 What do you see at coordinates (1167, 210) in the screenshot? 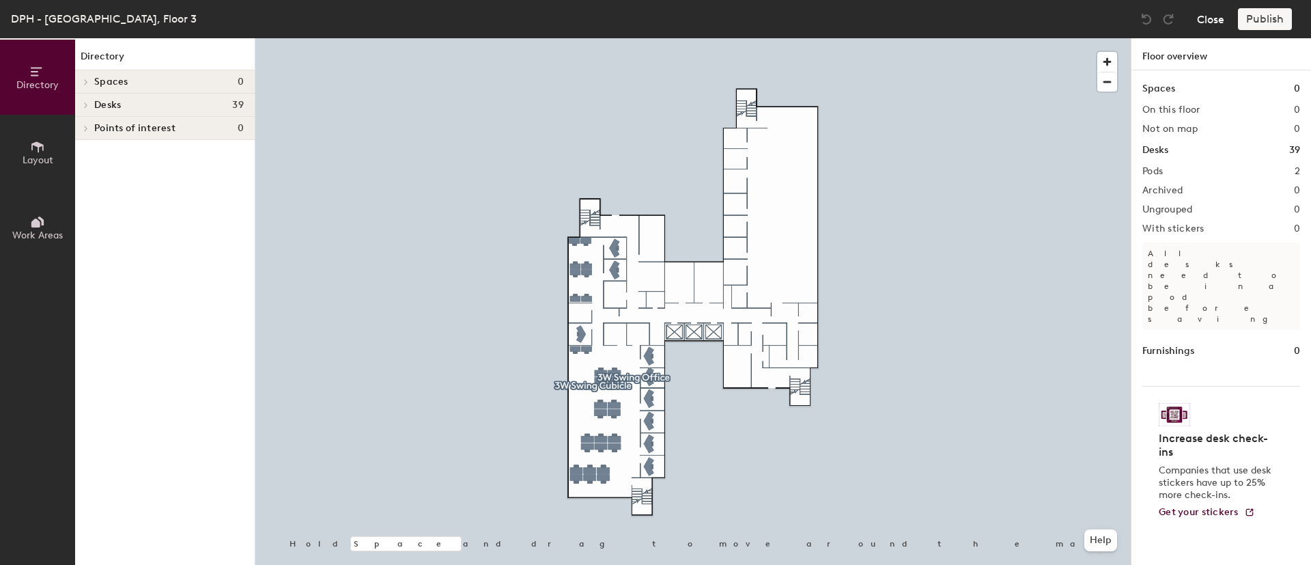
I see `h2: Ungrouped` at bounding box center [1167, 210].